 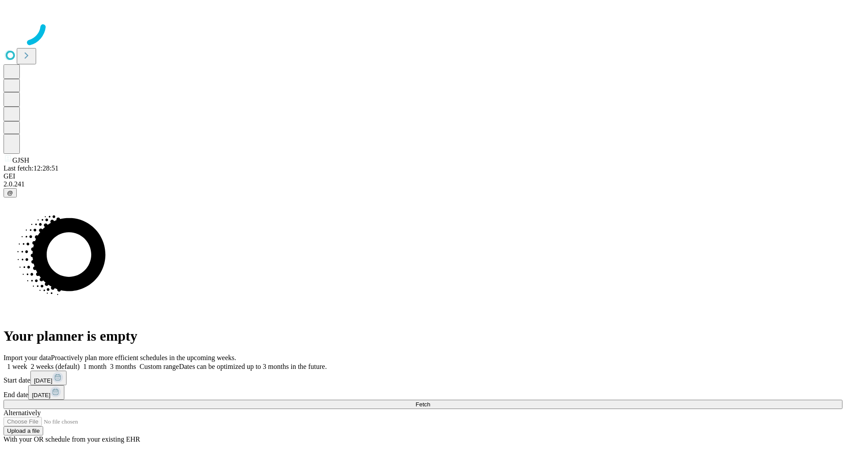 I want to click on span: Dates can be optimized up to 3 months in the future., so click(x=252, y=366).